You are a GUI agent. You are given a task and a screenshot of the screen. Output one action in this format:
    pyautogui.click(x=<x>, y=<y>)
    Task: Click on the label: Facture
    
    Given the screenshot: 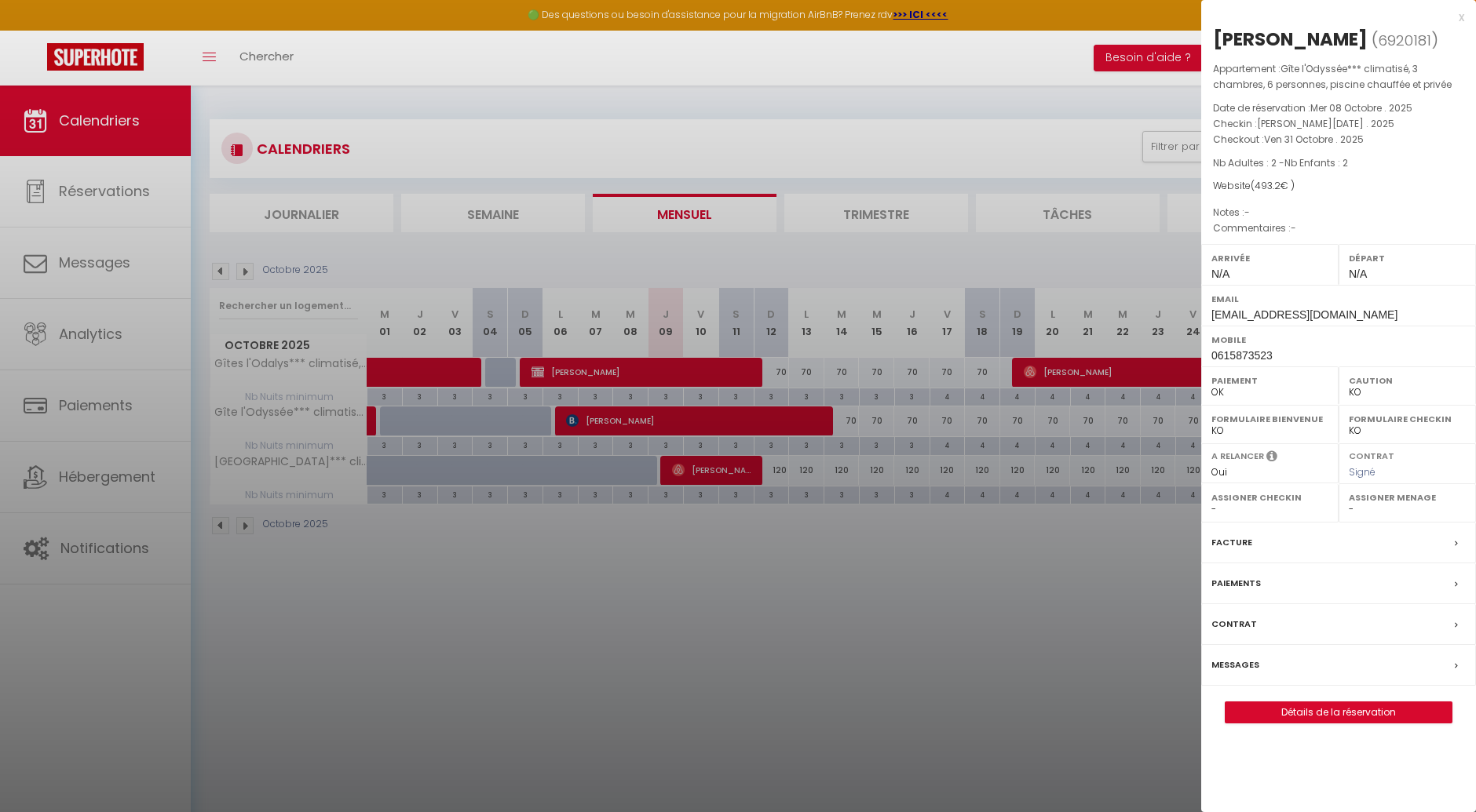 What is the action you would take?
    pyautogui.click(x=1232, y=542)
    